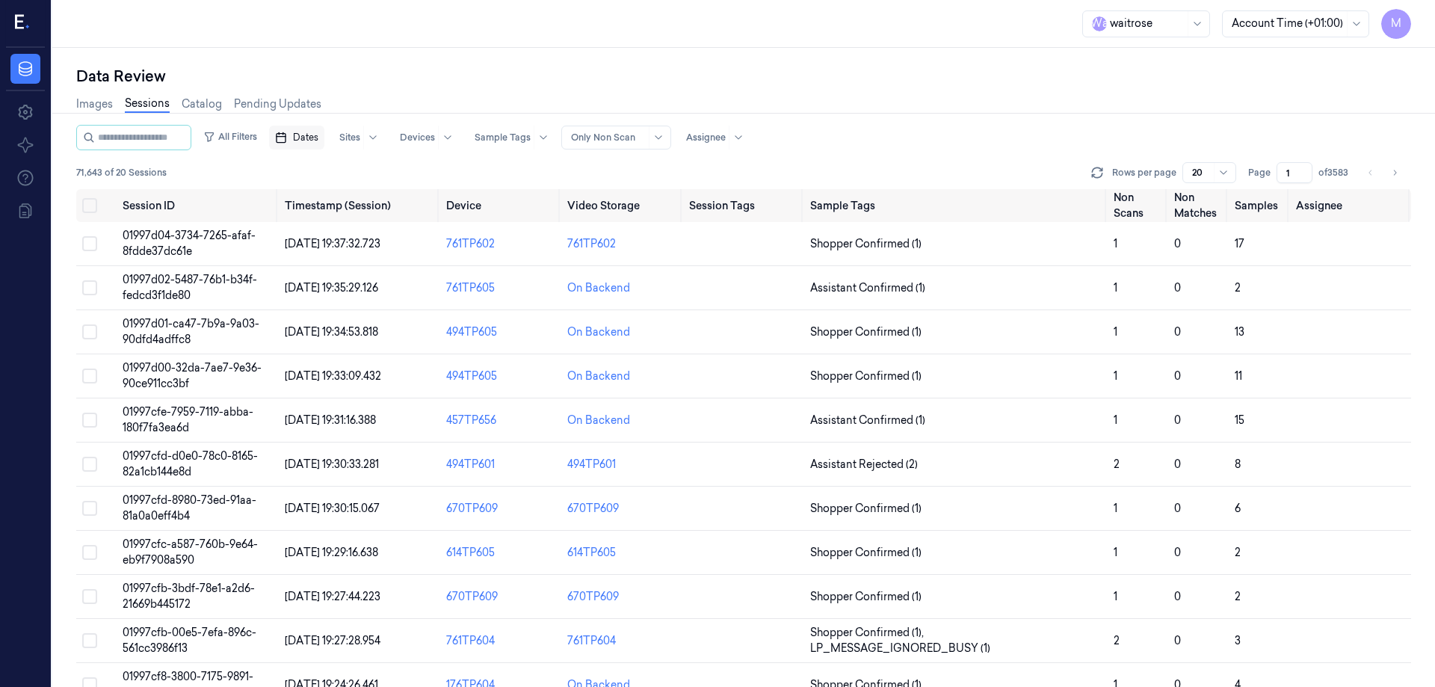 The height and width of the screenshot is (687, 1435). I want to click on th: Non Scans, so click(1137, 205).